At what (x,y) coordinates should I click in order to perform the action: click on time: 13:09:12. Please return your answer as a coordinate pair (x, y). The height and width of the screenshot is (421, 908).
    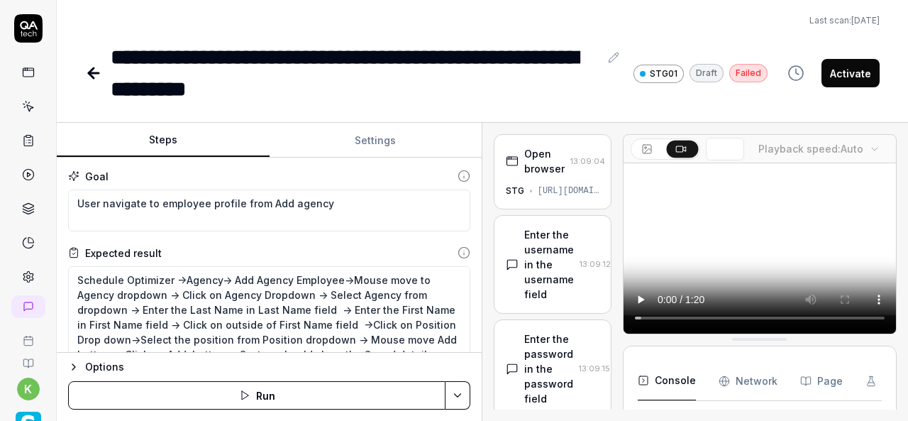
    Looking at the image, I should click on (595, 264).